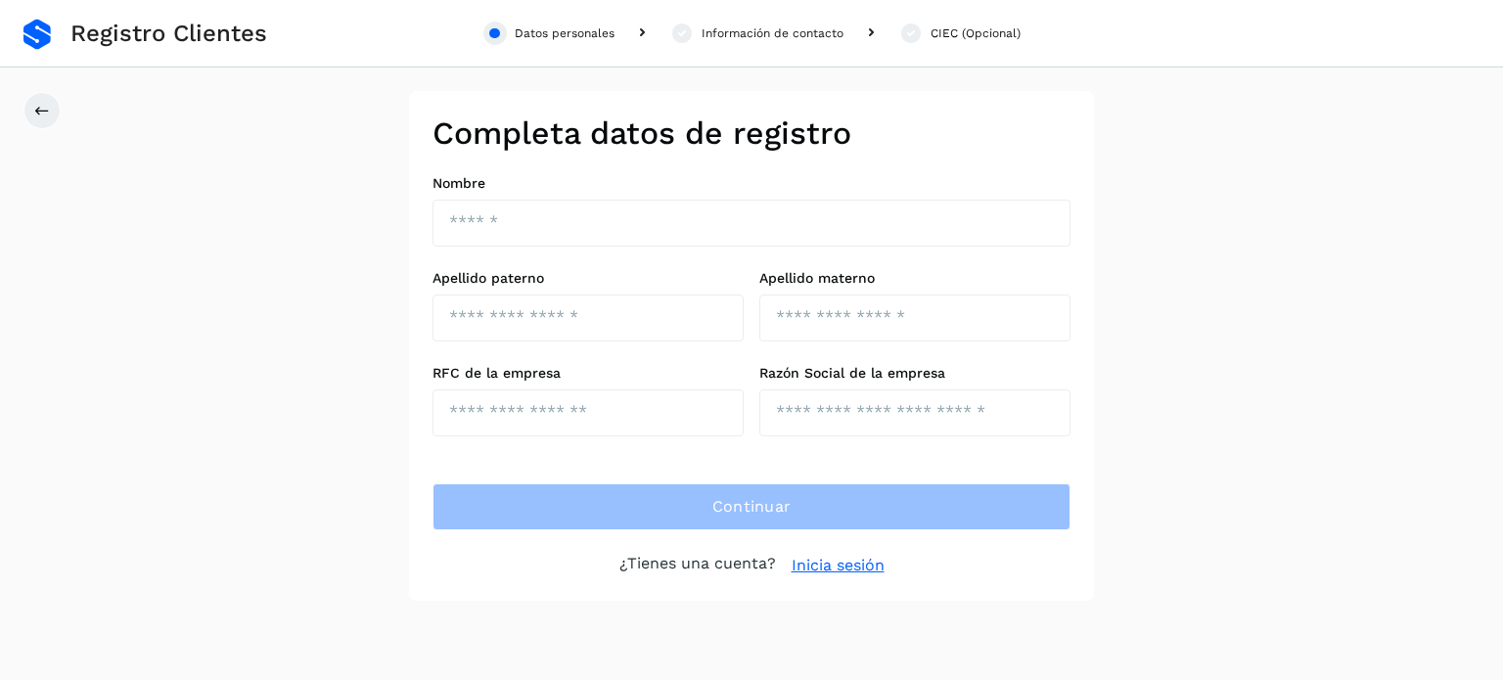 The width and height of the screenshot is (1503, 680). Describe the element at coordinates (588, 278) in the screenshot. I see `label: Apellido paterno` at that location.